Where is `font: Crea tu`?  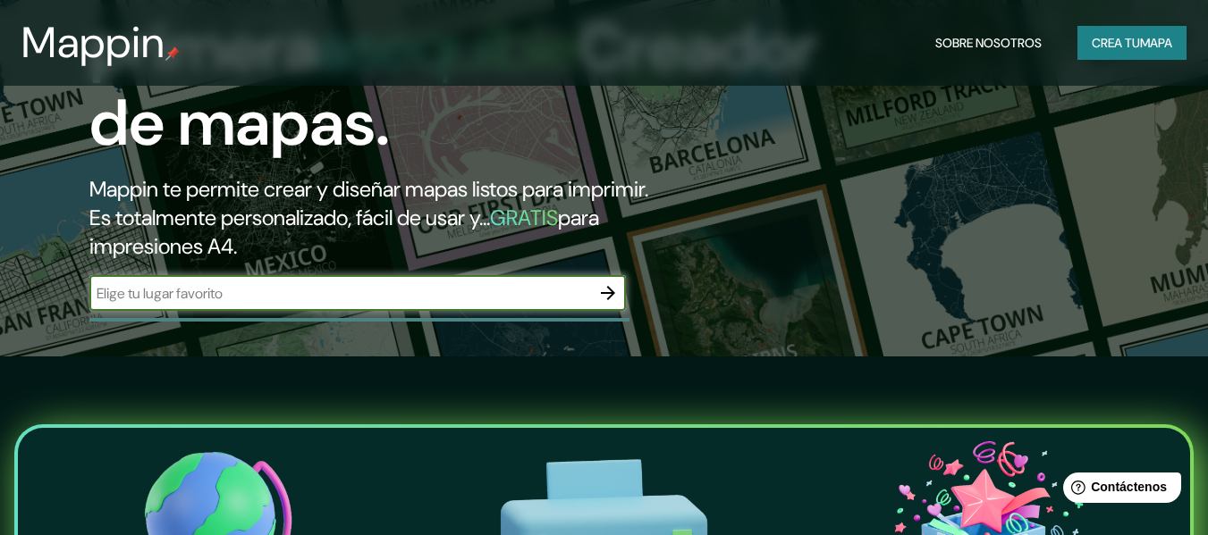 font: Crea tu is located at coordinates (1116, 43).